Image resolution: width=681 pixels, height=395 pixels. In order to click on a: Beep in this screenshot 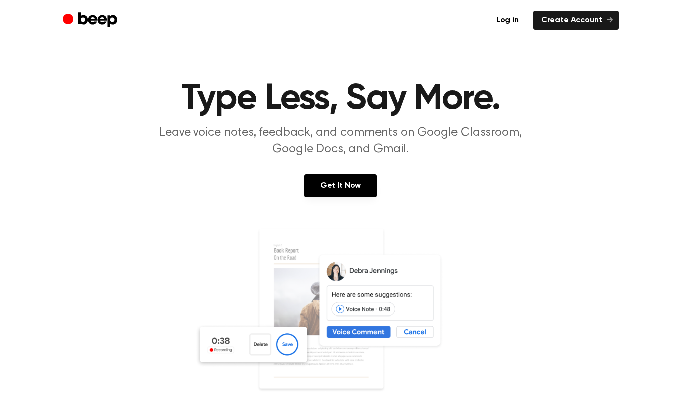, I will do `click(91, 20)`.